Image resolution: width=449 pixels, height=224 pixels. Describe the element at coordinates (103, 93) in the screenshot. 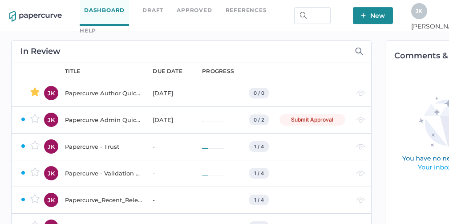

I see `div: Papercurve Author Quick Start Guide` at that location.